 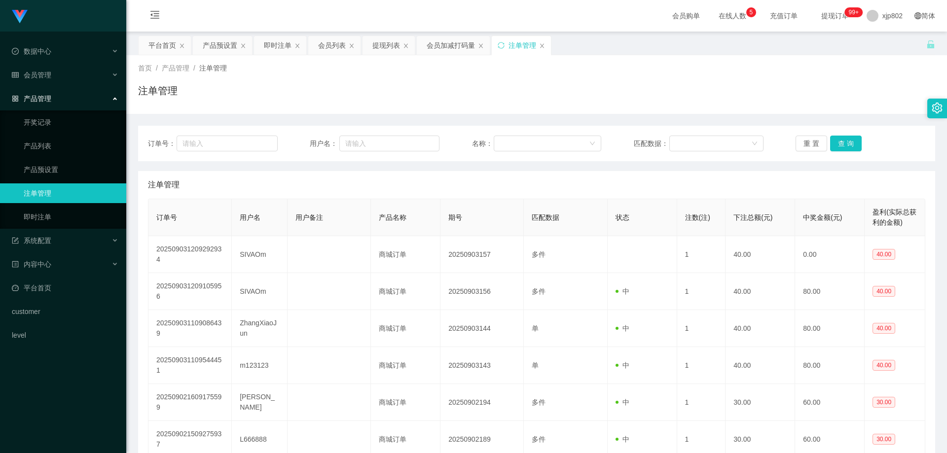 What do you see at coordinates (931, 44) in the screenshot?
I see `i: 图标: unlock` at bounding box center [931, 44].